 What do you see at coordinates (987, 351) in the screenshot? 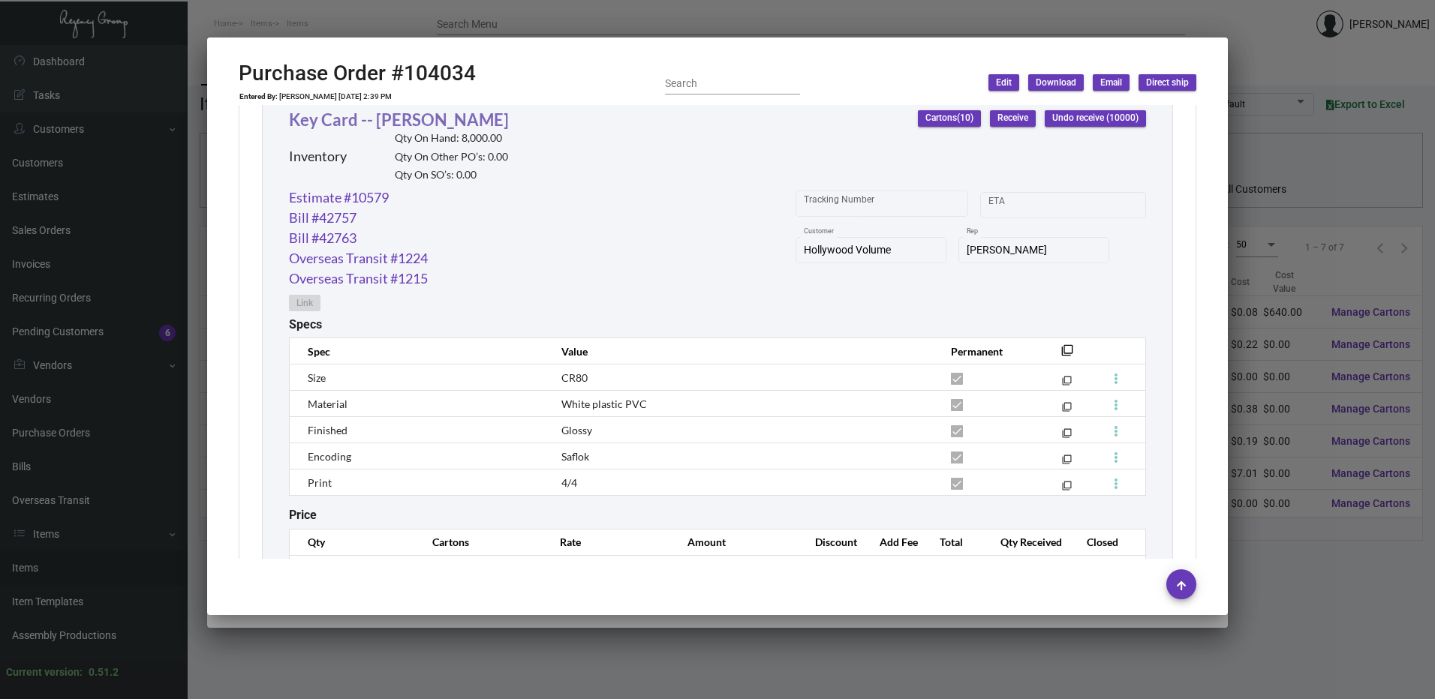
I see `th: Permanent` at bounding box center [987, 351].